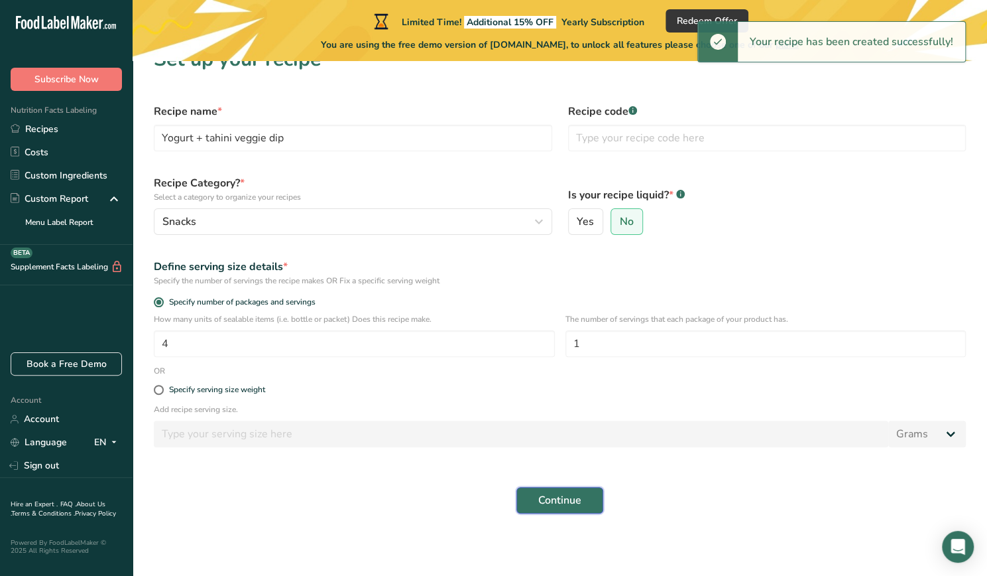  Describe the element at coordinates (217, 389) in the screenshot. I see `div: Specify serving size weight` at that location.